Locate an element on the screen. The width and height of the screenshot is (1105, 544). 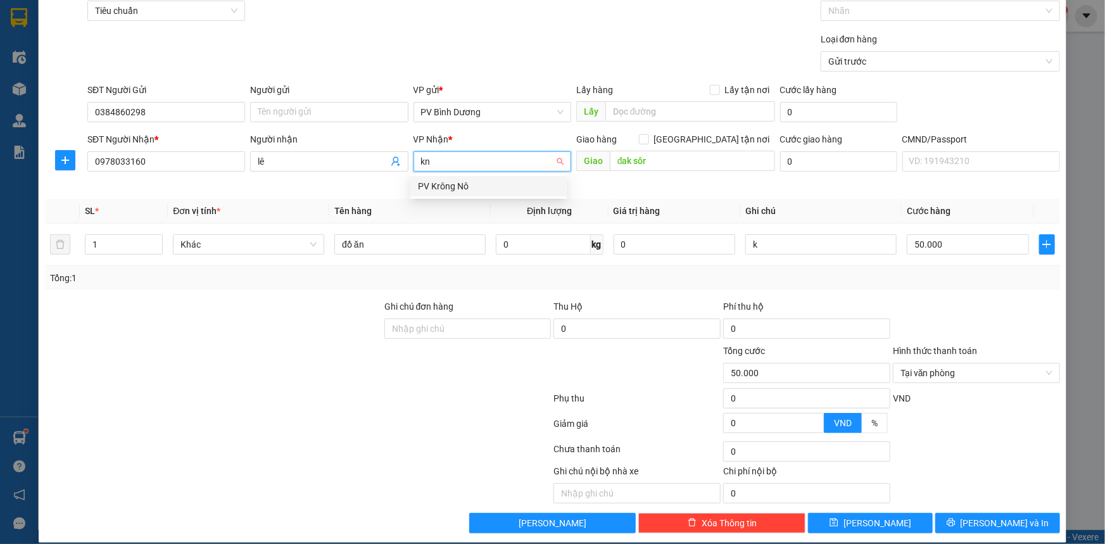
input: VD: Bàn, Ghế is located at coordinates (410, 244).